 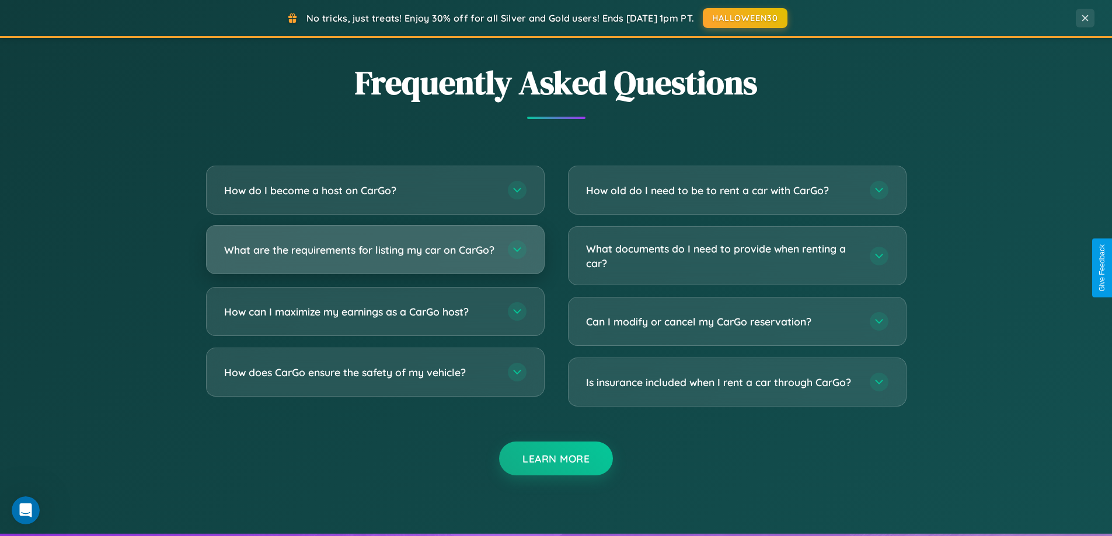 I want to click on h3: What documents do I need to provide when renting a car?, so click(x=722, y=256).